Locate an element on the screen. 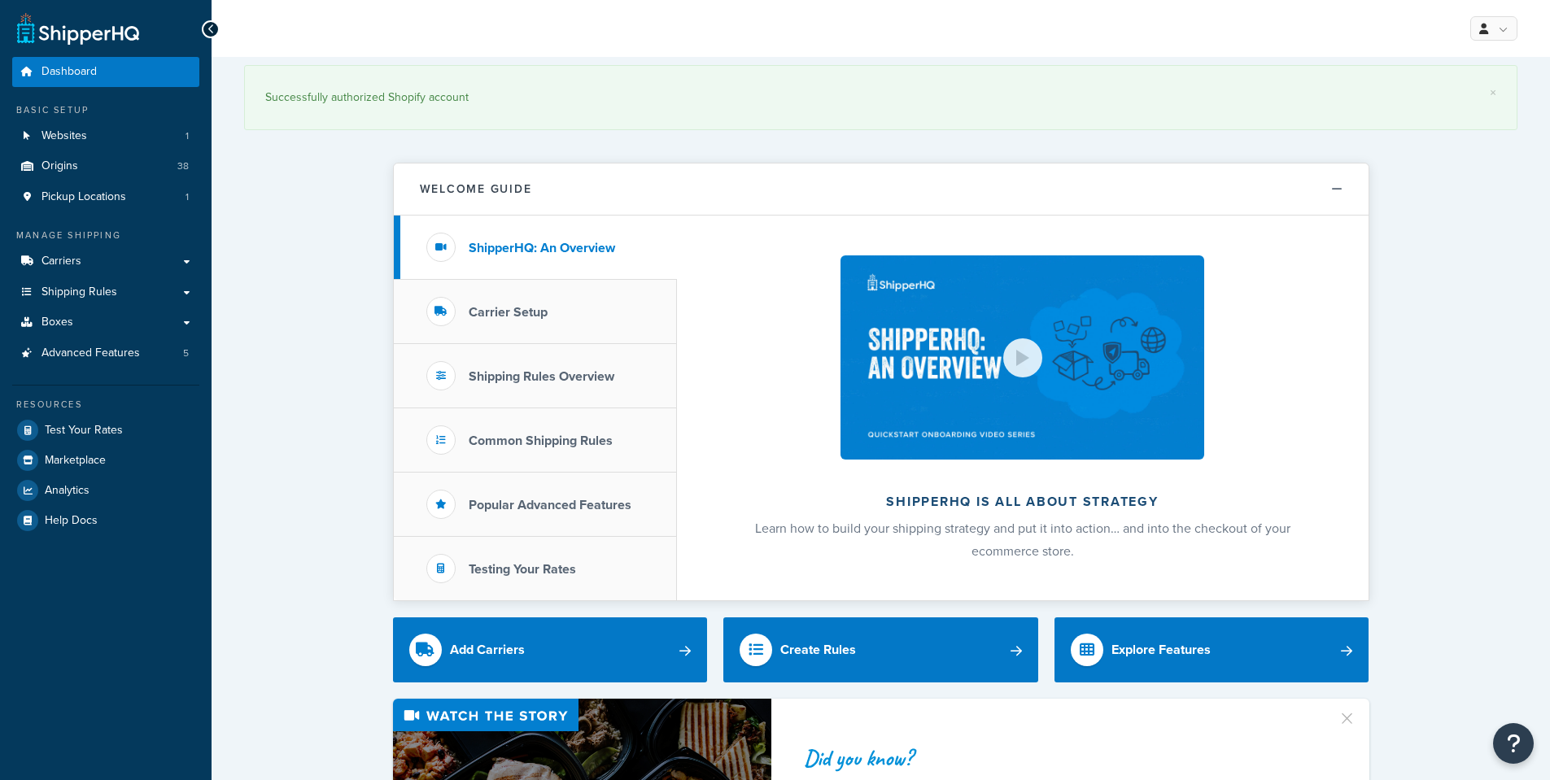 Image resolution: width=1550 pixels, height=780 pixels. a: Advanced Features5 is located at coordinates (106, 353).